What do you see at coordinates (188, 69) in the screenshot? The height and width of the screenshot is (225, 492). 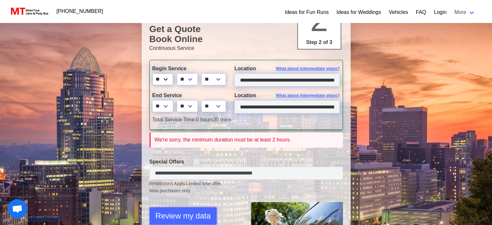 I see `label: Begin Service` at bounding box center [188, 69].